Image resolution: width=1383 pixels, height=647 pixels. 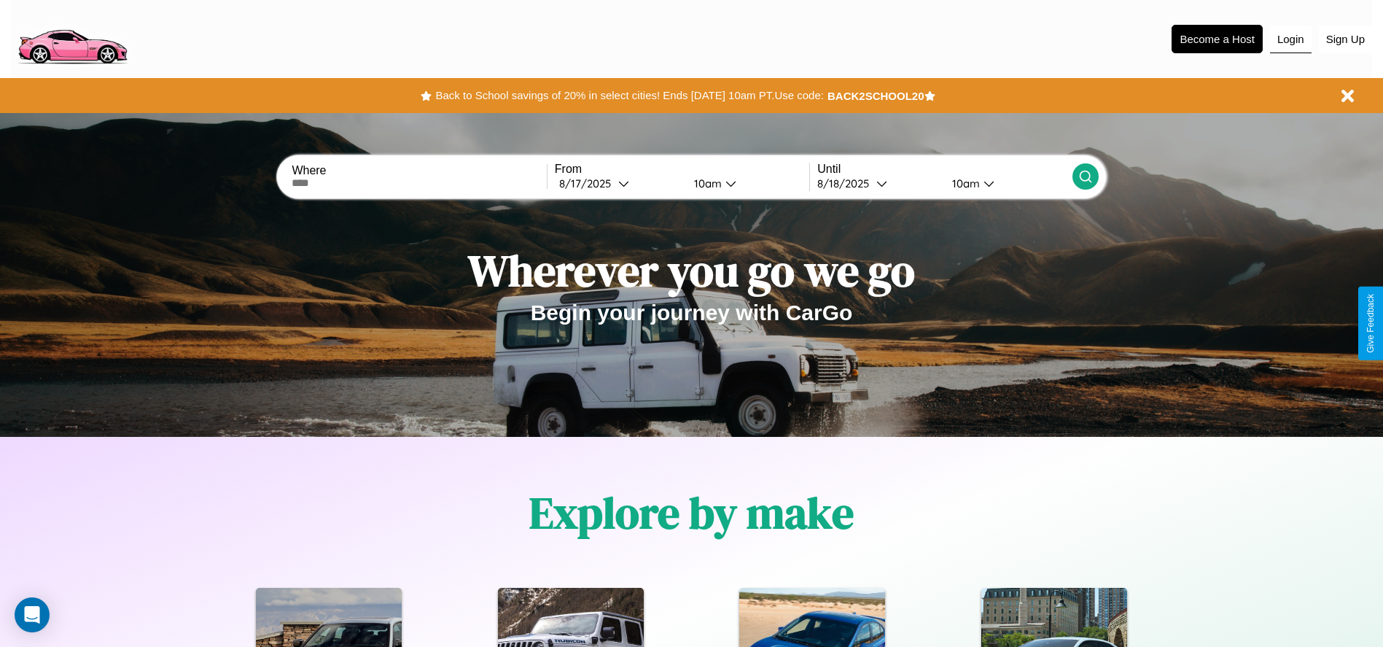 I want to click on b: BACK2SCHOOL20, so click(x=876, y=96).